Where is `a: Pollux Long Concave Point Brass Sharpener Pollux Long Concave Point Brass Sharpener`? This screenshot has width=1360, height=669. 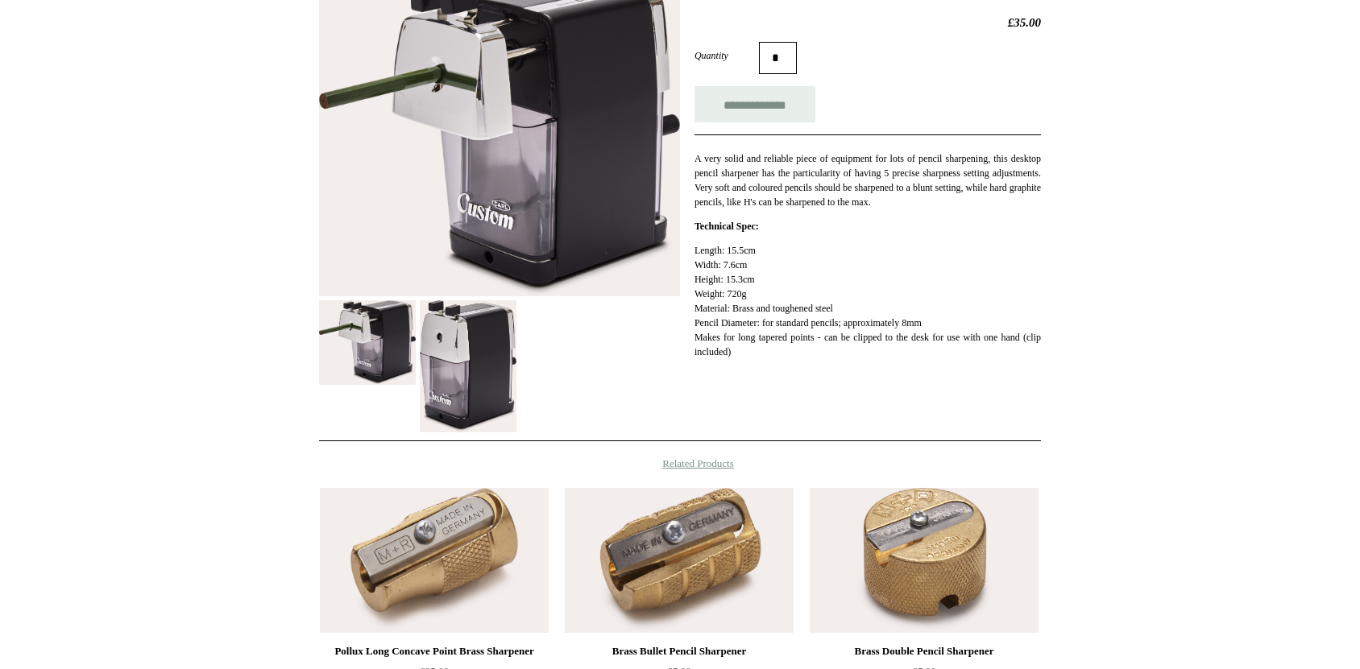 a: Pollux Long Concave Point Brass Sharpener Pollux Long Concave Point Brass Sharpener is located at coordinates (434, 561).